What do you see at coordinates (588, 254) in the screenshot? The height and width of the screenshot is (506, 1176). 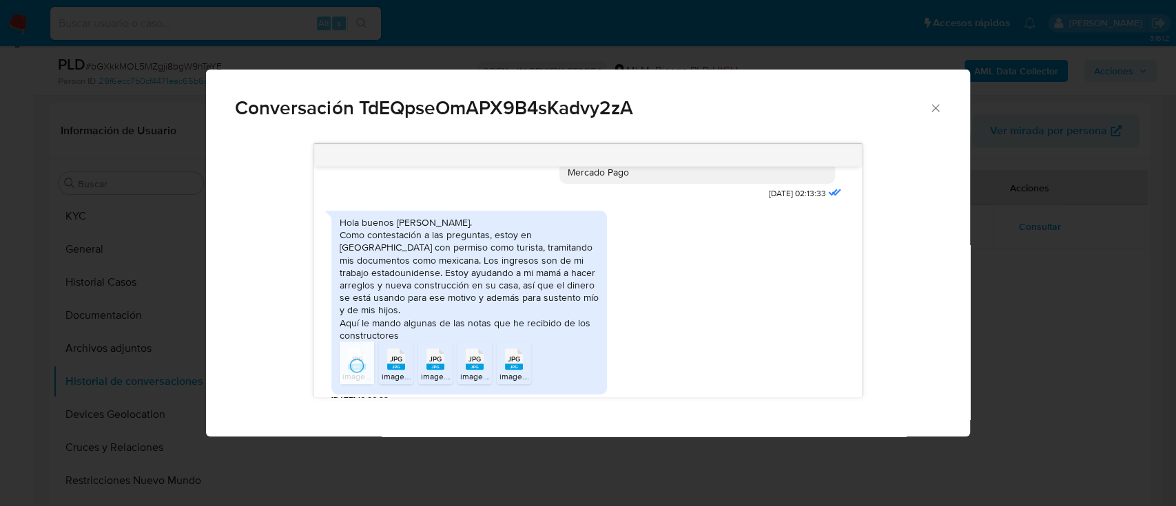 I see `div: Comunicación` at bounding box center [588, 254].